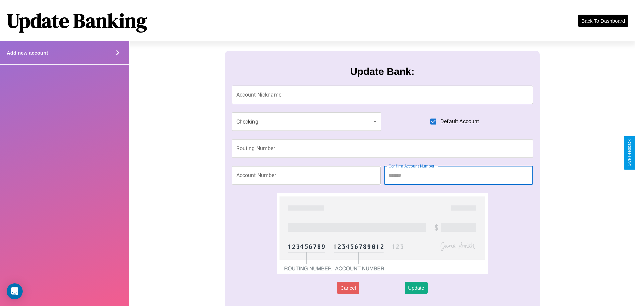  What do you see at coordinates (416, 288) in the screenshot?
I see `button: Update` at bounding box center [416, 288].